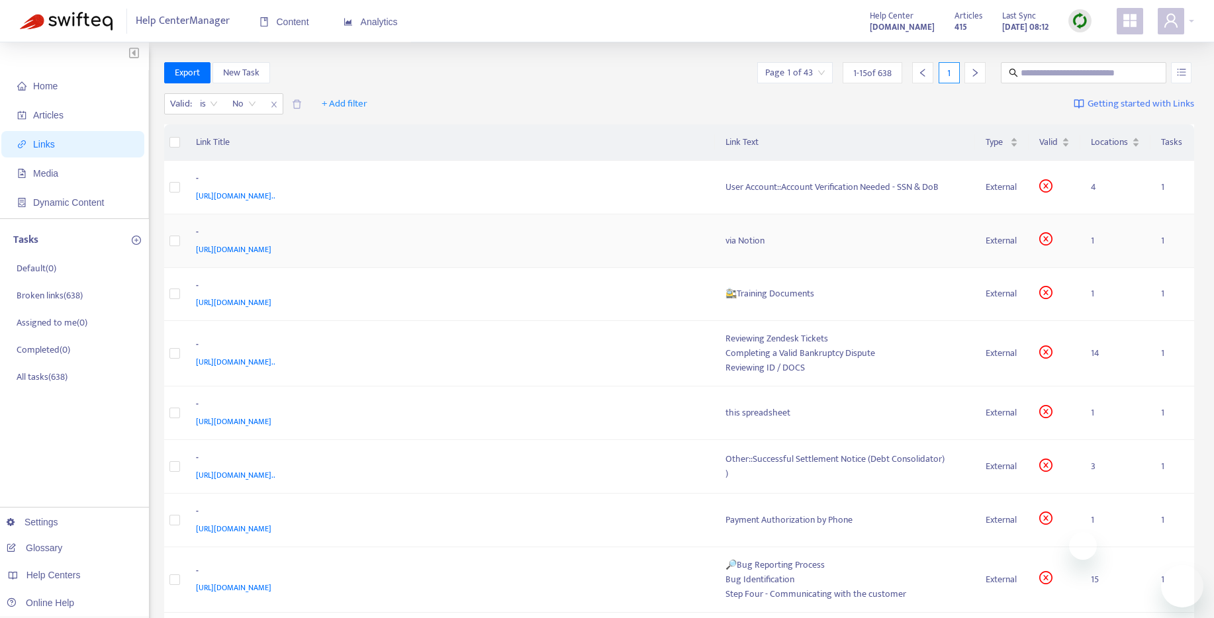 Image resolution: width=1214 pixels, height=618 pixels. Describe the element at coordinates (344, 104) in the screenshot. I see `button: + Add filter` at that location.